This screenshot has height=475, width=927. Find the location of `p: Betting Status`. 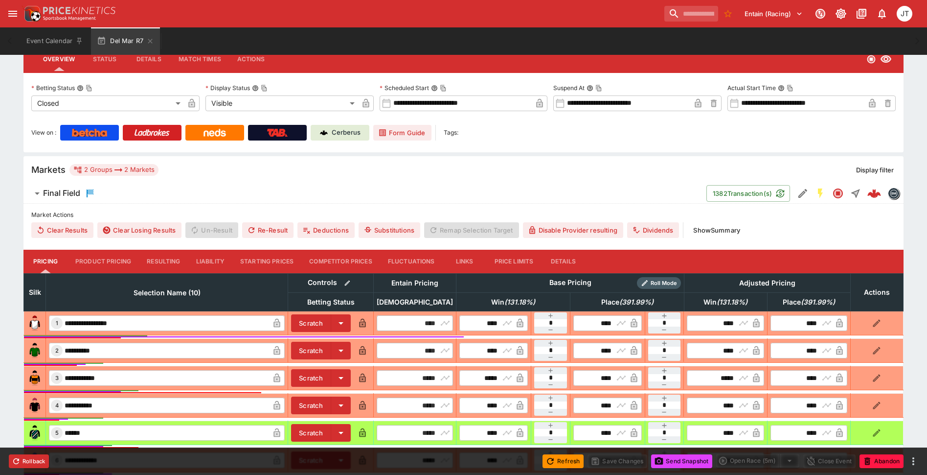

p: Betting Status is located at coordinates (53, 88).